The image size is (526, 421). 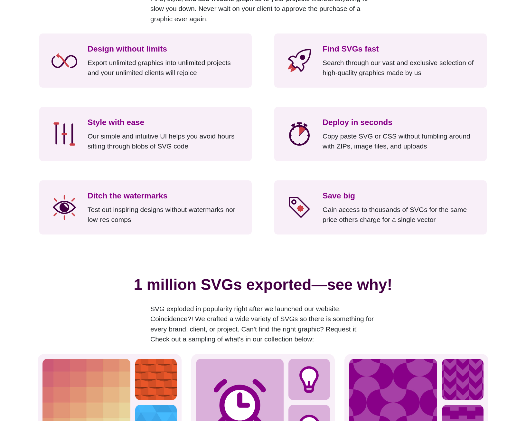 What do you see at coordinates (165, 122) in the screenshot?
I see `h3: Style with ease` at bounding box center [165, 122].